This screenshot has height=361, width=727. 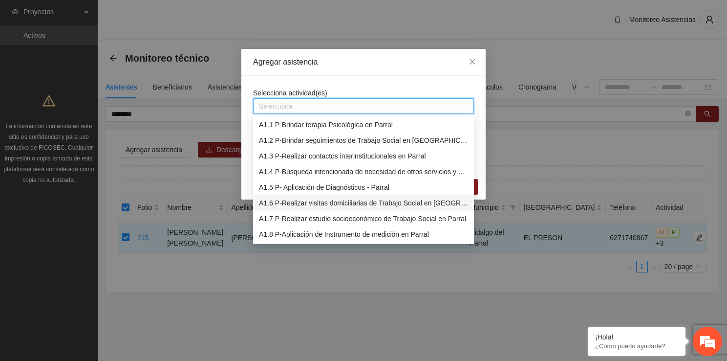 I want to click on span: Estamos en línea., so click(x=96, y=171).